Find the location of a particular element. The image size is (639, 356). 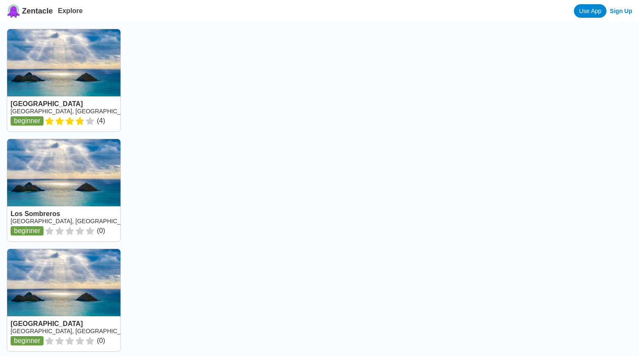

span: Zentacle is located at coordinates (37, 11).